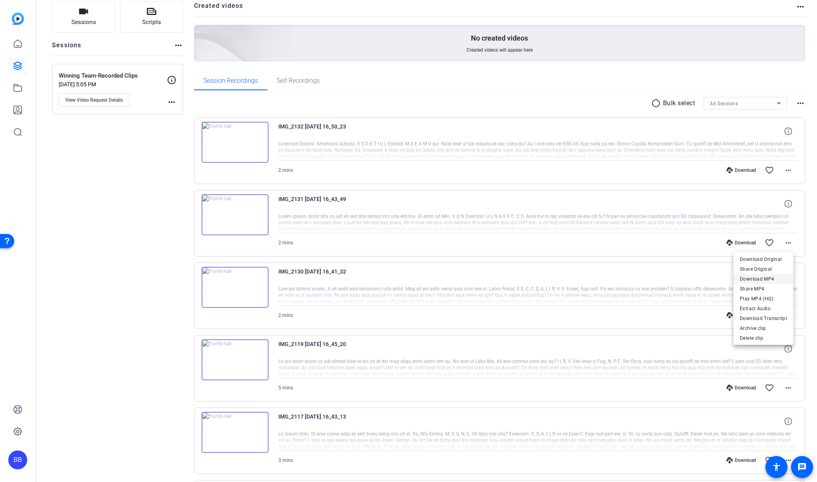 This screenshot has width=817, height=482. Describe the element at coordinates (764, 308) in the screenshot. I see `span: Extract Audio` at that location.